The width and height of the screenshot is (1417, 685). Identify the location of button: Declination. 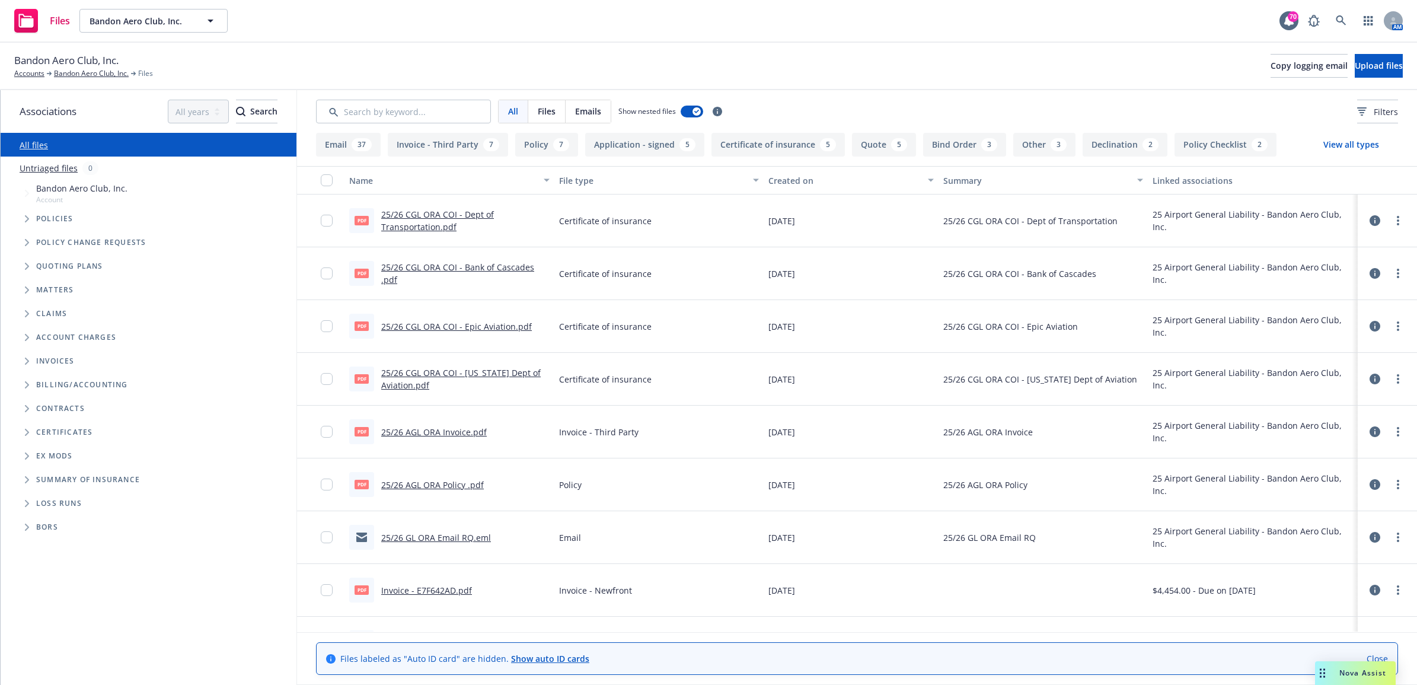
(1125, 145).